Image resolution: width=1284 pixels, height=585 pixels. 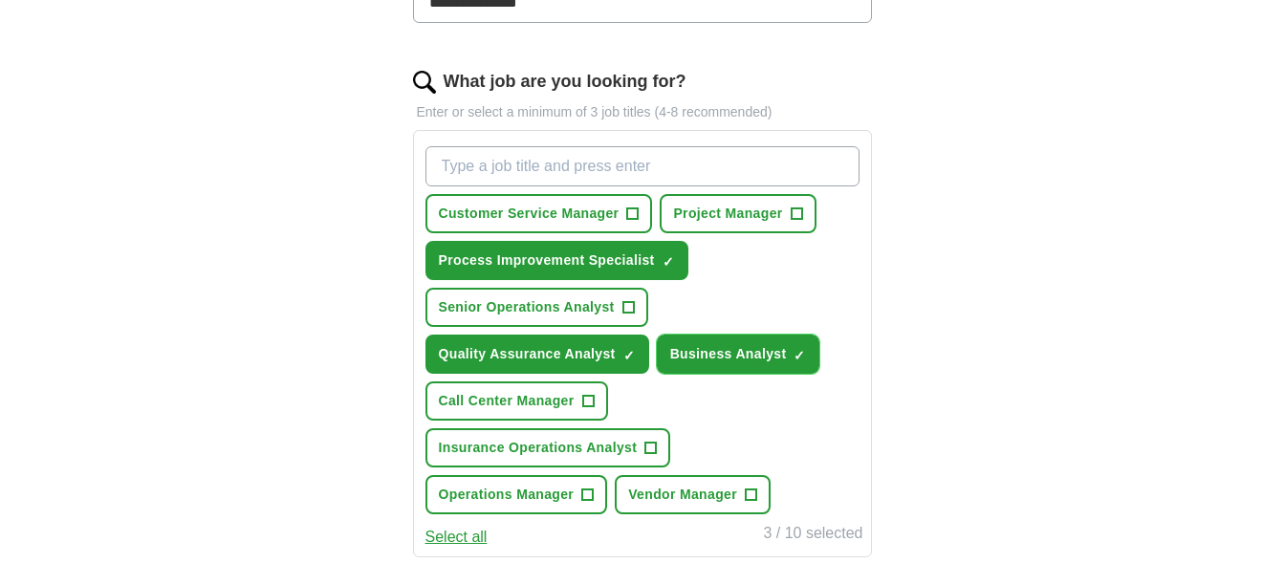 I want to click on p: Enter or select a minimum of 3 job titles (4-8 recommended), so click(x=642, y=112).